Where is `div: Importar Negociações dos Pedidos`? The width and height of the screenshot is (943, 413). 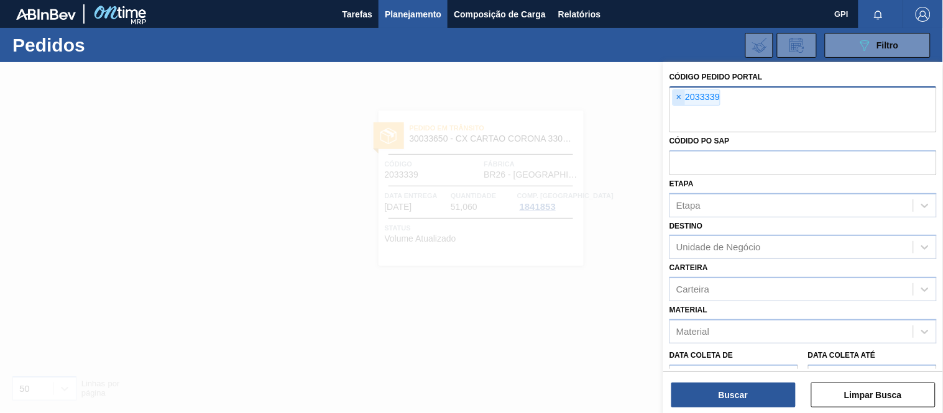
div: Importar Negociações dos Pedidos is located at coordinates (759, 45).